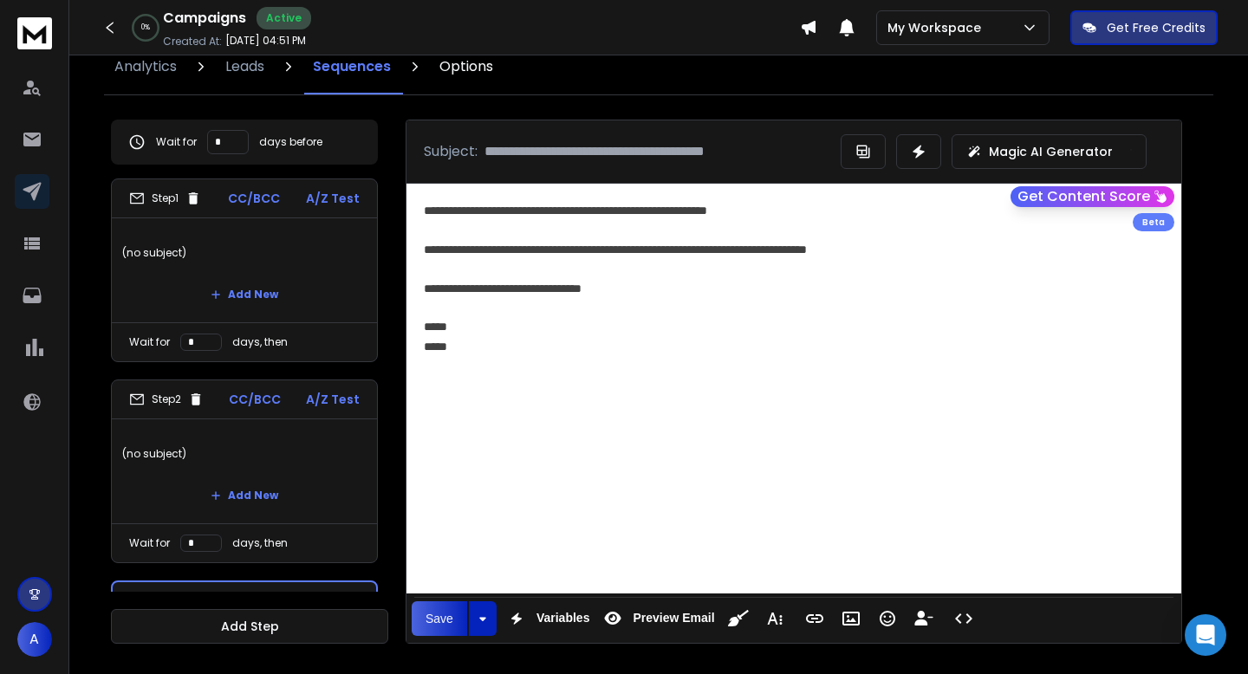 This screenshot has height=674, width=1248. Describe the element at coordinates (35, 639) in the screenshot. I see `span: A` at that location.